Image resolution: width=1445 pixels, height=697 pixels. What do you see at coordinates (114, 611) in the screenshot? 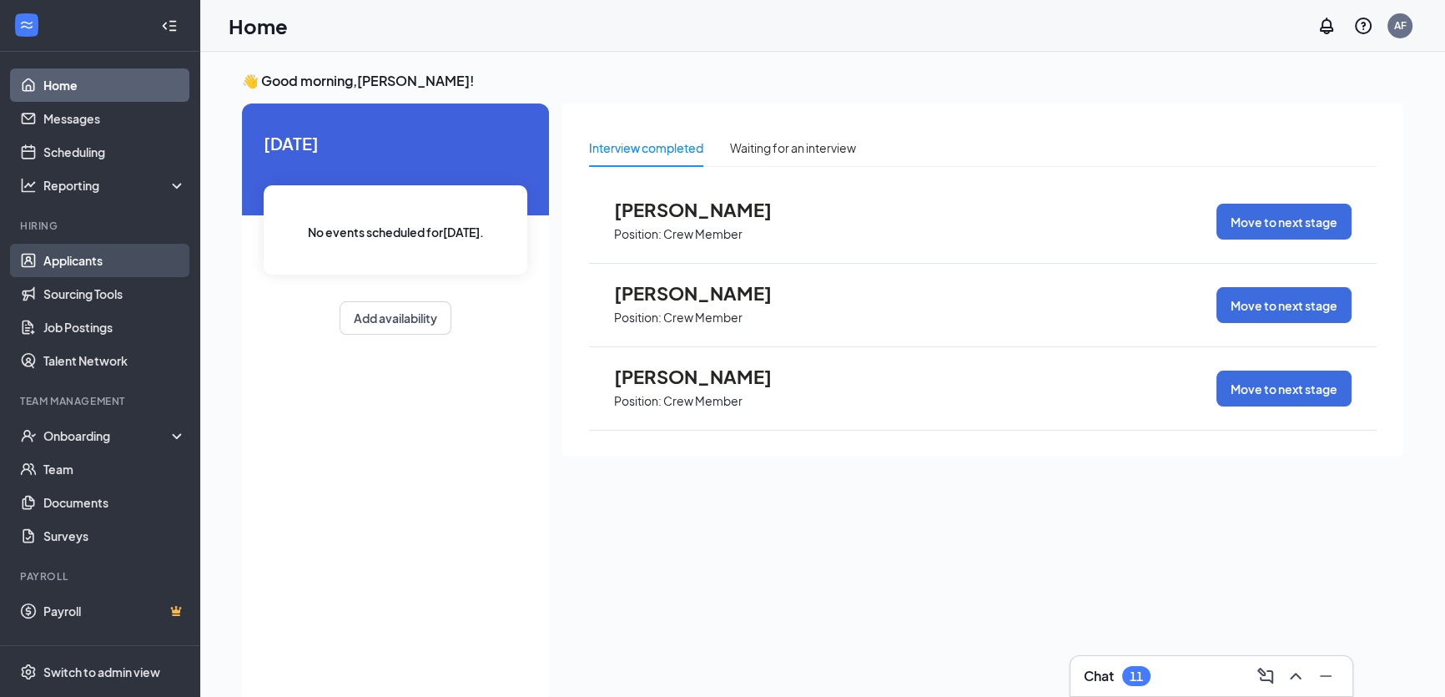
I see `a: PayrollCrown` at bounding box center [114, 611].